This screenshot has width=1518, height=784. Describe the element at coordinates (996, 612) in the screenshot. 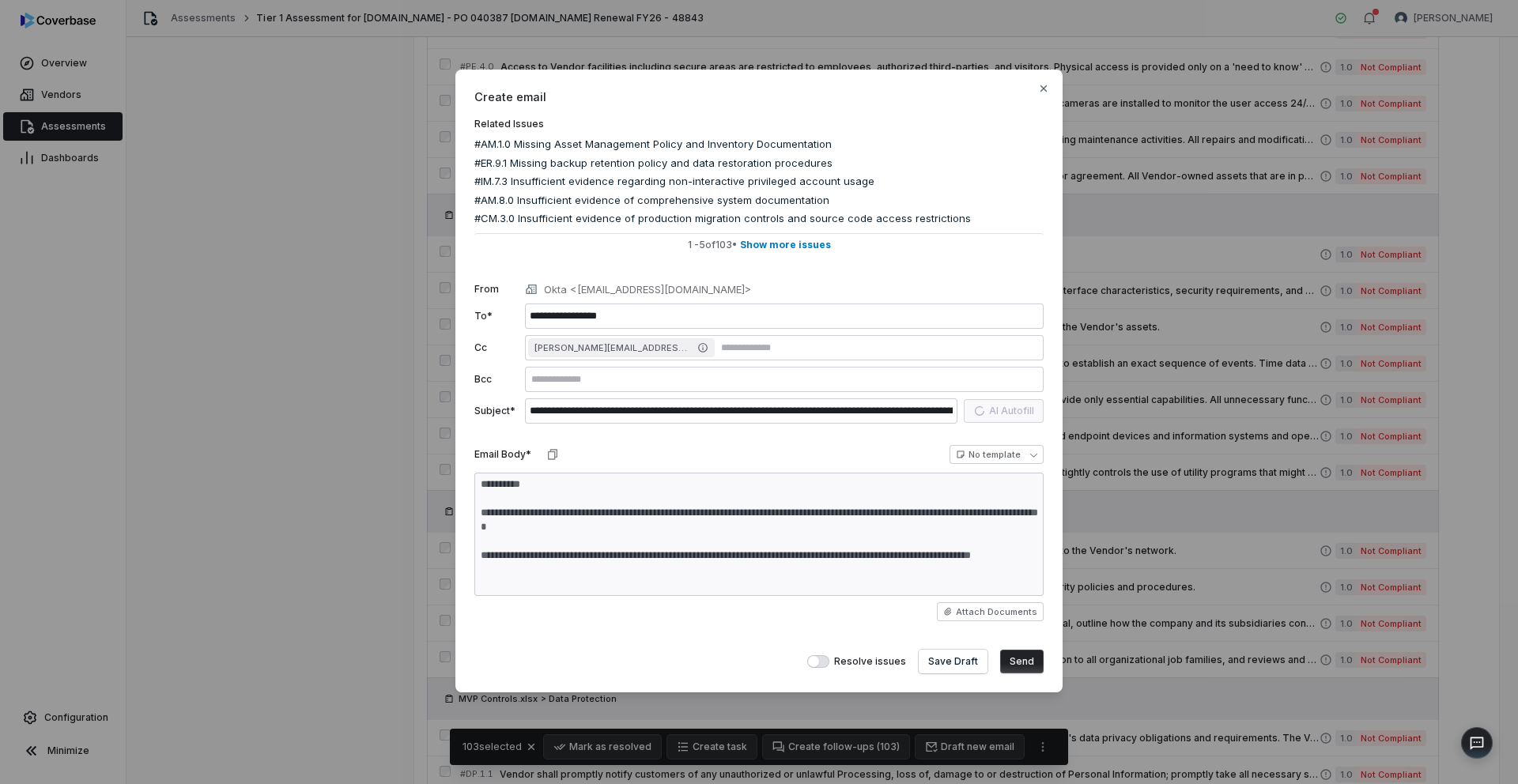

I see `span: Attach Documents` at that location.